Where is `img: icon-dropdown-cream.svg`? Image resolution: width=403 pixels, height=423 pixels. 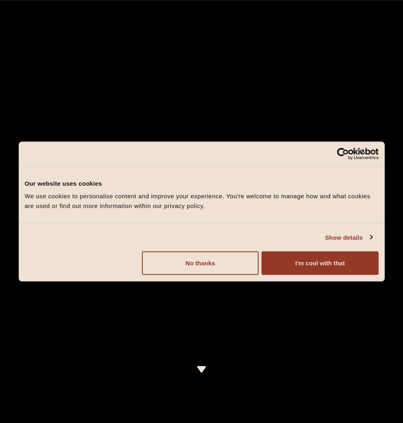
img: icon-dropdown-cream.svg is located at coordinates (201, 369).